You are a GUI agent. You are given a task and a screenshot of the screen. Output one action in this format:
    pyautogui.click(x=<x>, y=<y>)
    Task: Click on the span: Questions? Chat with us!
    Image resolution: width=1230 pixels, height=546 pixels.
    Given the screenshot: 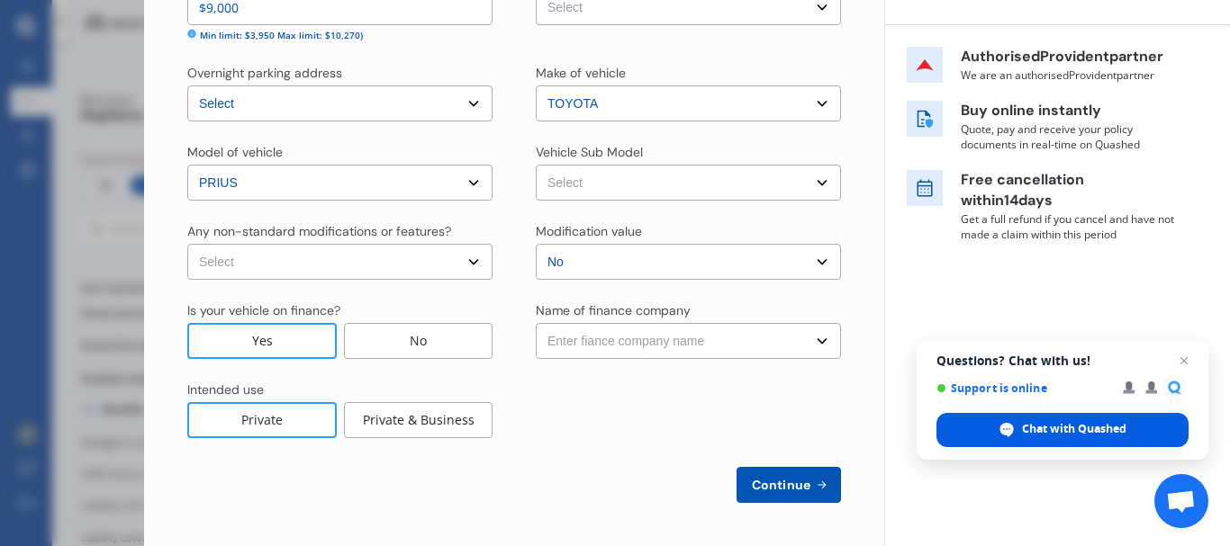 What is the action you would take?
    pyautogui.click(x=1062, y=361)
    